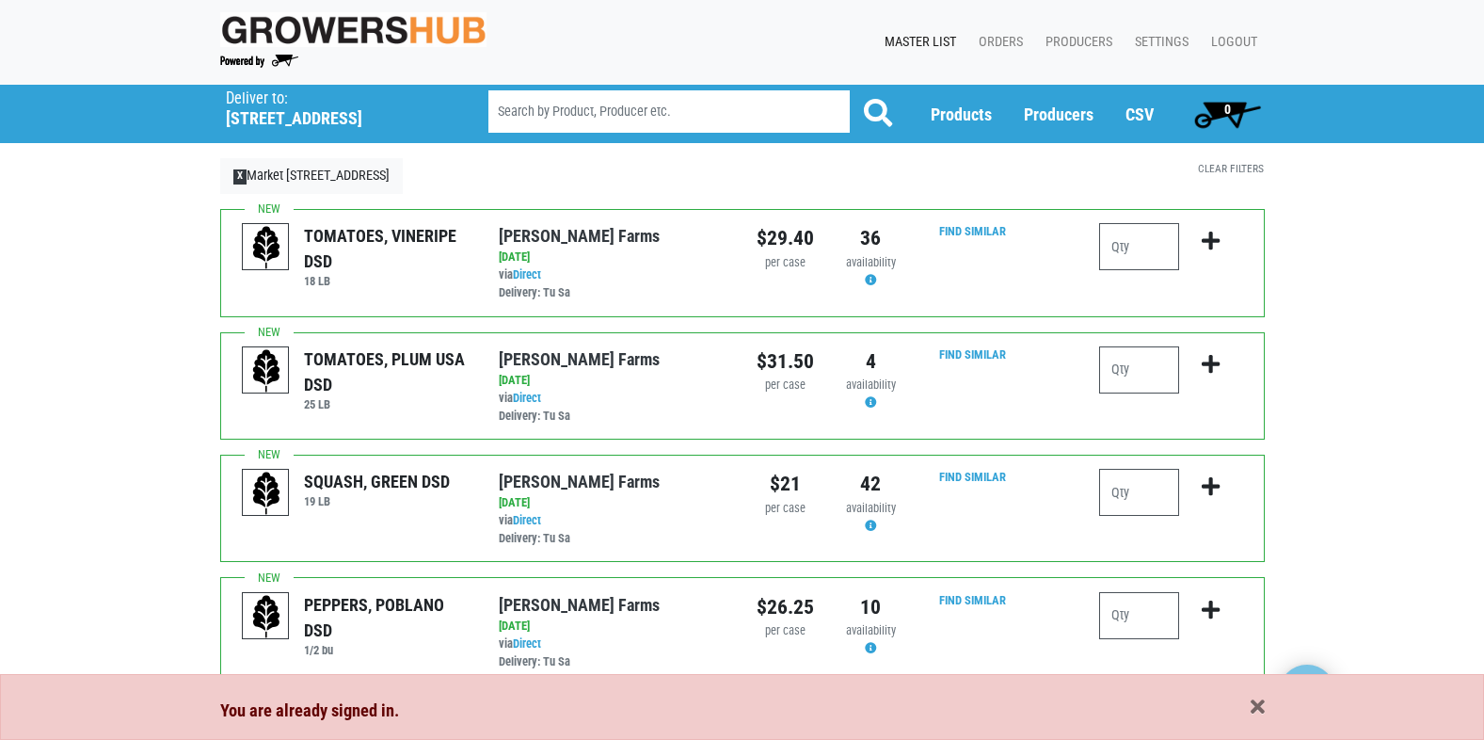 The image size is (1484, 740). Describe the element at coordinates (871, 361) in the screenshot. I see `div: 4` at that location.